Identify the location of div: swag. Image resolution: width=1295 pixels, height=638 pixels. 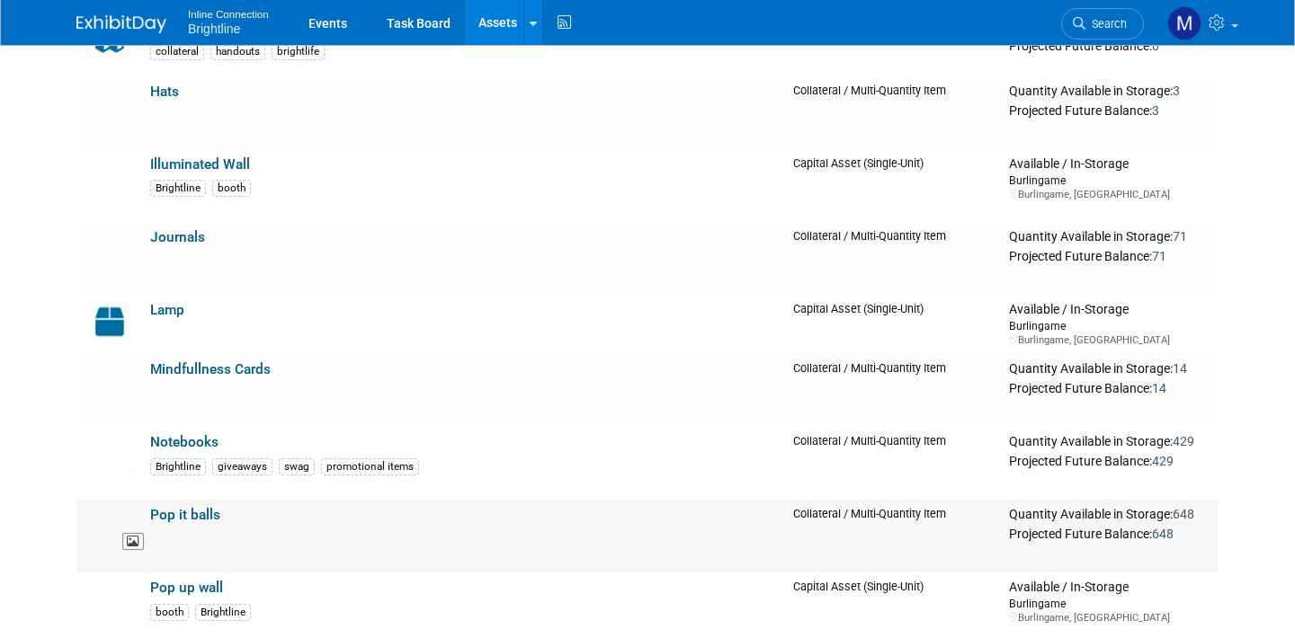
(297, 467).